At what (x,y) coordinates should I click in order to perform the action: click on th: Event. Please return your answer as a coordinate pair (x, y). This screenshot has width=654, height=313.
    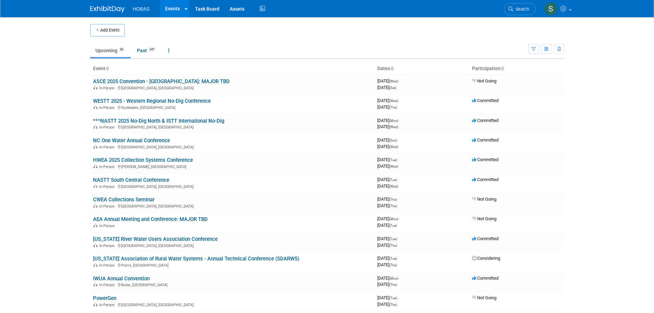
    Looking at the image, I should click on (232, 69).